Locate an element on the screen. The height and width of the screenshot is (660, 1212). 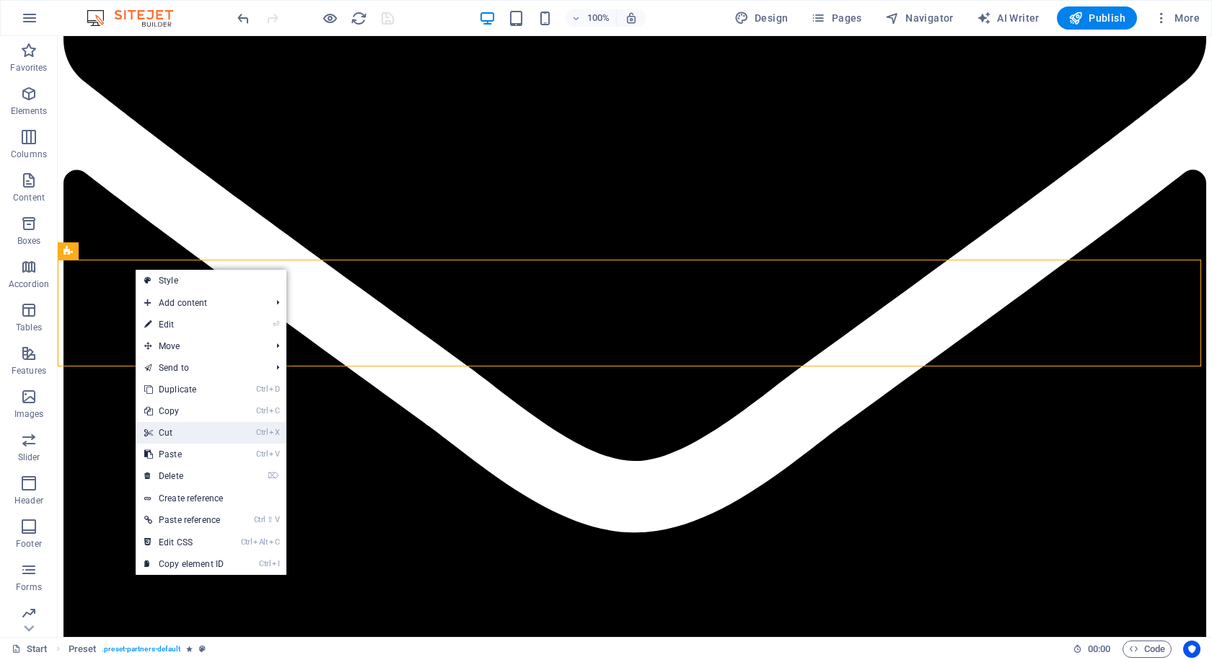
button: AI Writer is located at coordinates (1008, 18).